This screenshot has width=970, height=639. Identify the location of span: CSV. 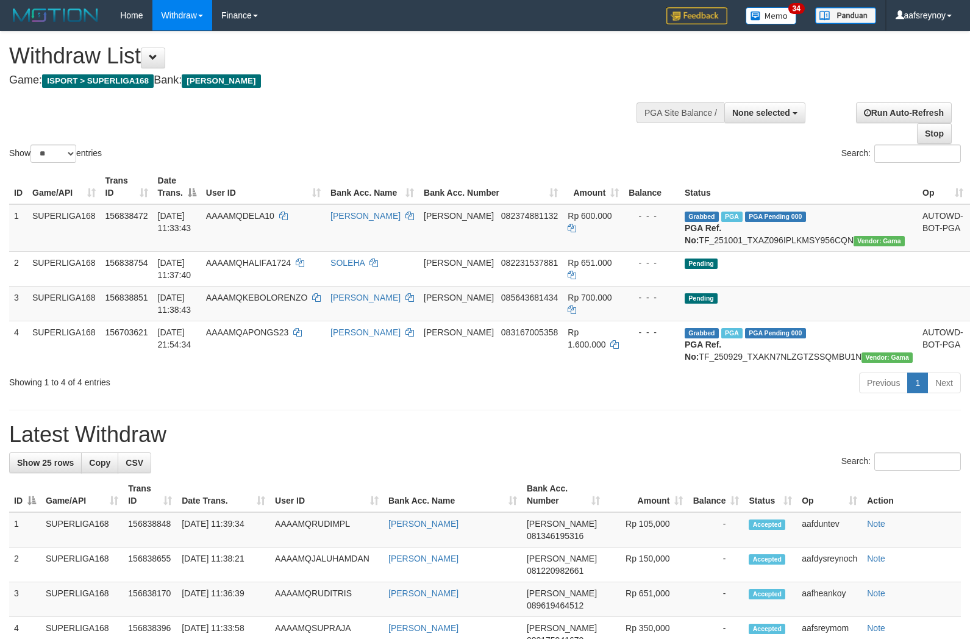
(134, 463).